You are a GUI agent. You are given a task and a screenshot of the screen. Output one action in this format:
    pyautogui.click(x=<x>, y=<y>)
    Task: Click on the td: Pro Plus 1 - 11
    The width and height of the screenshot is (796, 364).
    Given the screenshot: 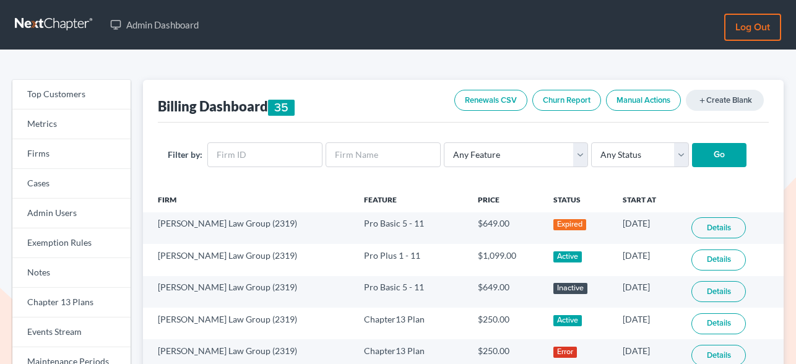 What is the action you would take?
    pyautogui.click(x=411, y=259)
    